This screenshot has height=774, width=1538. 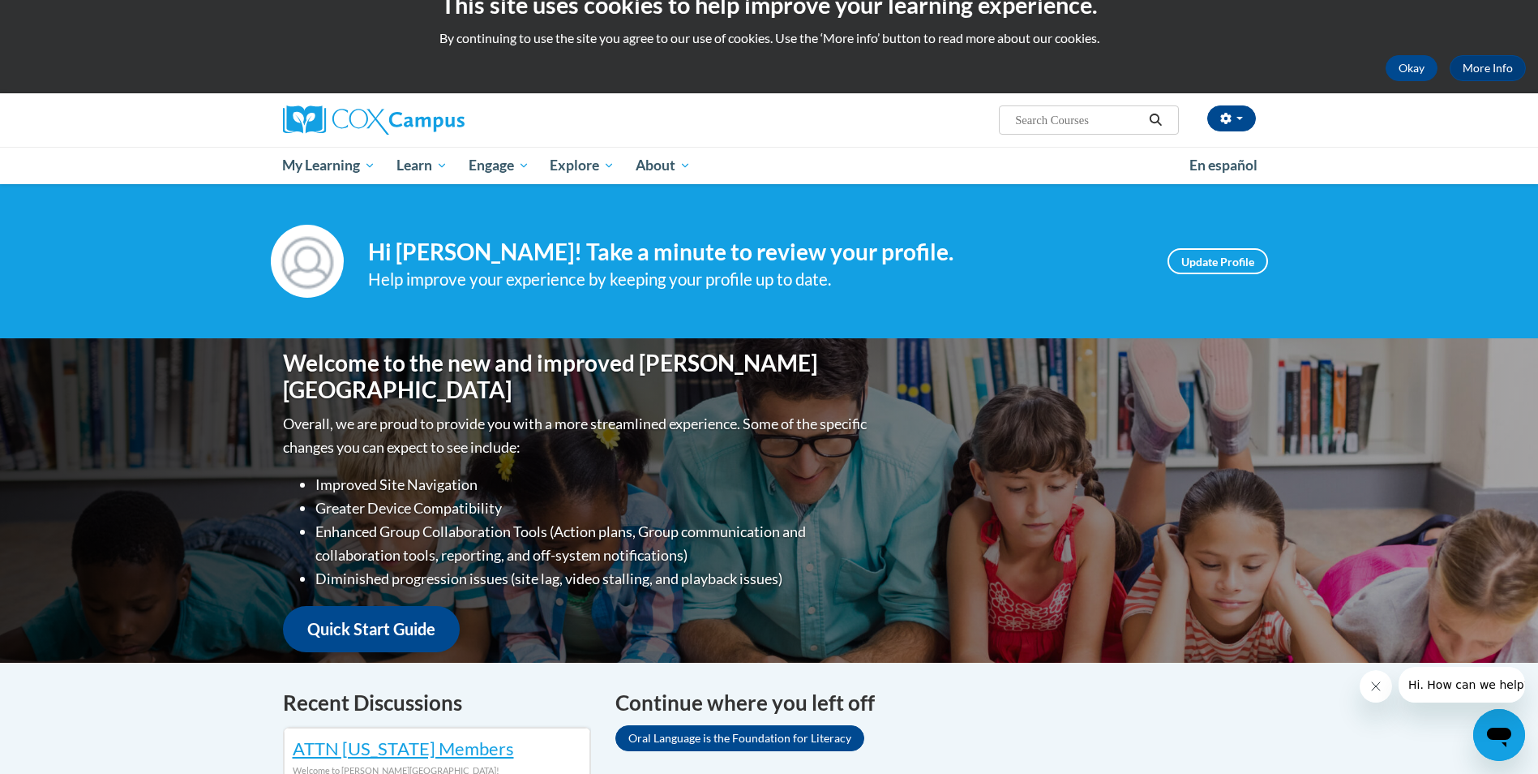 What do you see at coordinates (663, 165) in the screenshot?
I see `span: About` at bounding box center [663, 165].